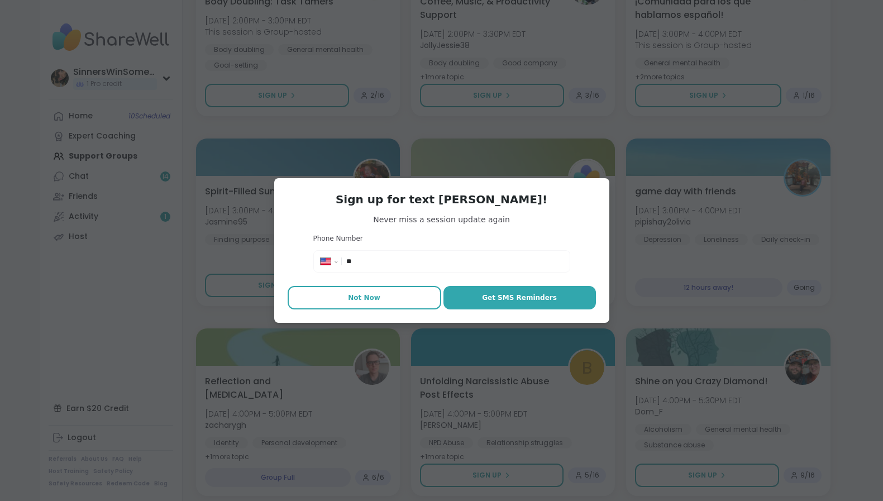 The width and height of the screenshot is (883, 501). I want to click on h3: Phone Number, so click(442, 238).